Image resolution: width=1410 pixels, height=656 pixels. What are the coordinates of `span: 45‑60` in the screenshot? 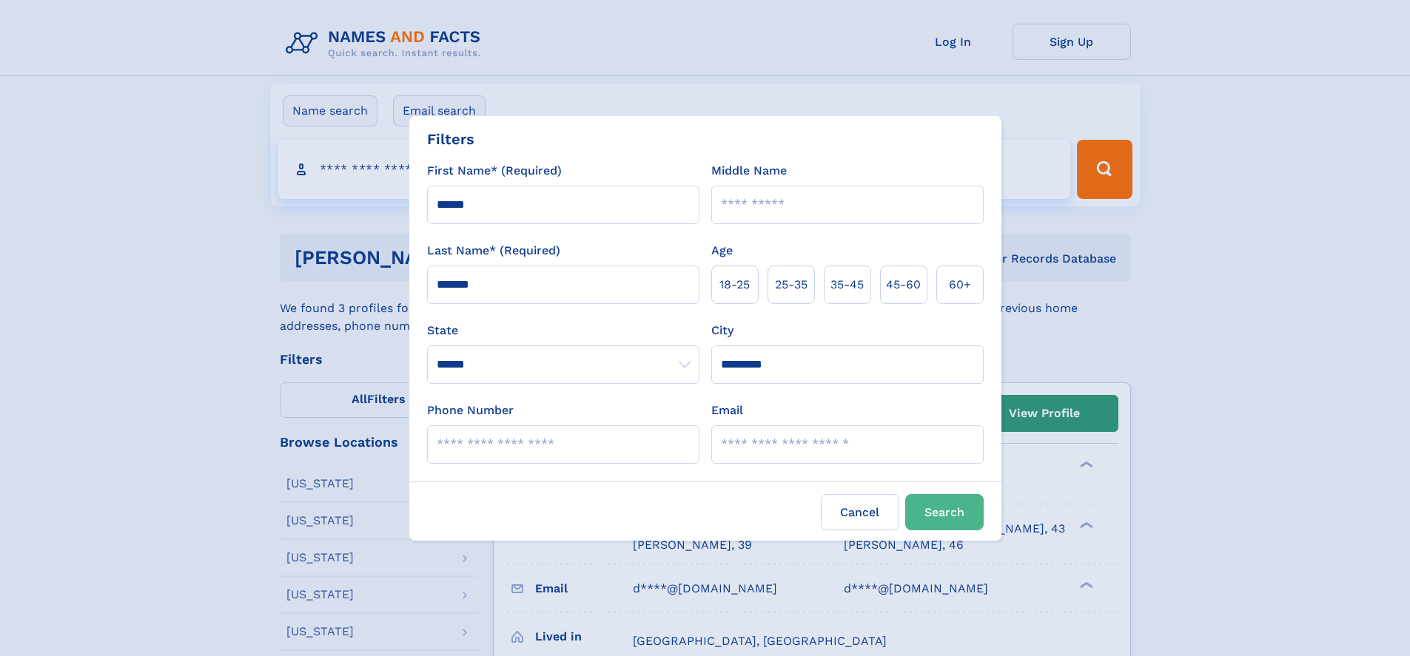 It's located at (903, 285).